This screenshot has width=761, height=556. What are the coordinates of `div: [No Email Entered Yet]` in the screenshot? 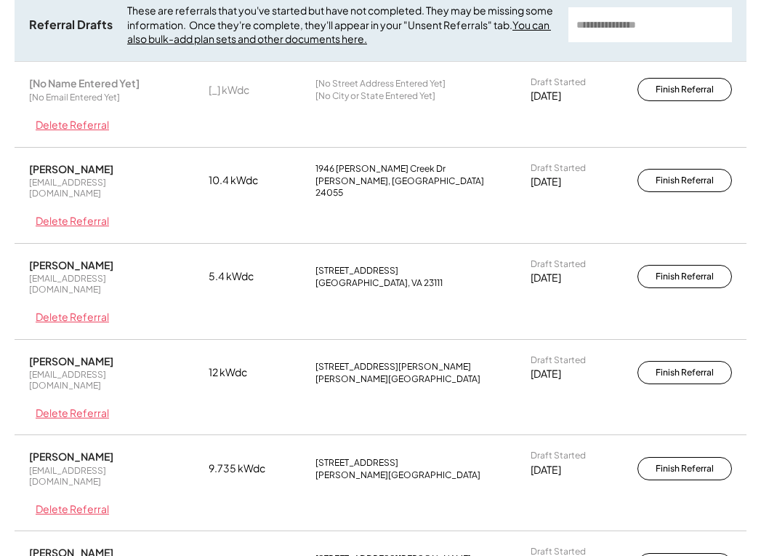 It's located at (74, 97).